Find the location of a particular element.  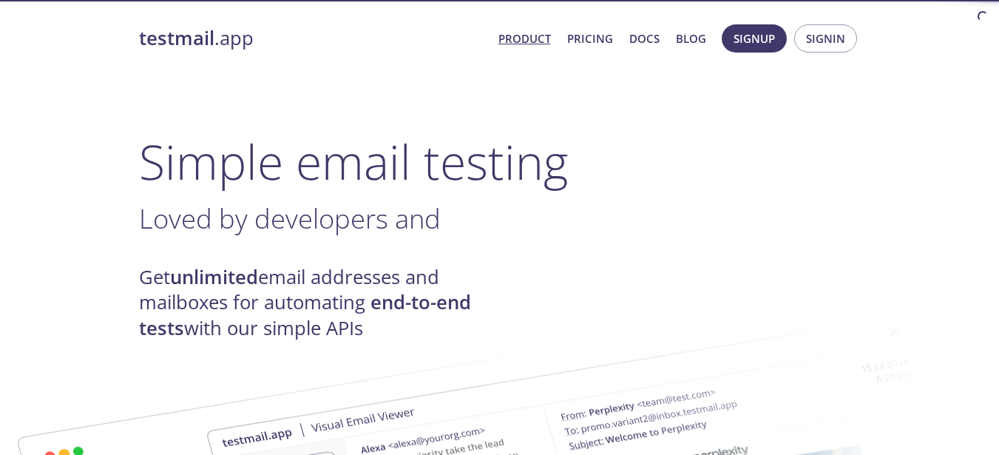

button: Signin is located at coordinates (825, 38).